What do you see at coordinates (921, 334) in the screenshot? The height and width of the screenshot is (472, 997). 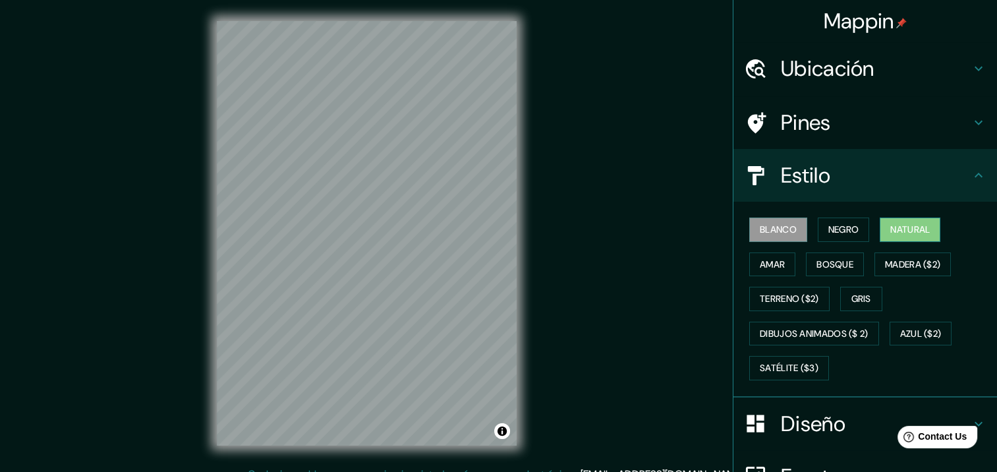 I see `font: Azul ($2)` at bounding box center [921, 334].